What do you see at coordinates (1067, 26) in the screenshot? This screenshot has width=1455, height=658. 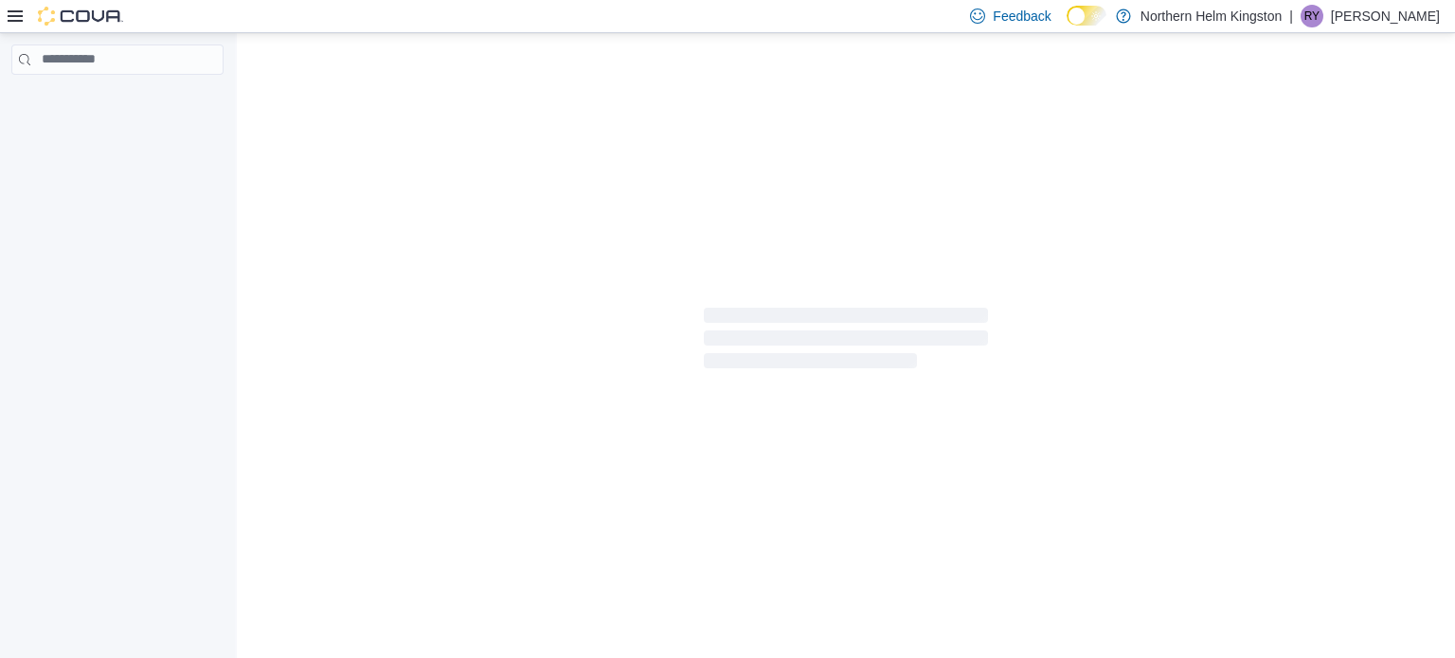 I see `span: Dark Mode` at bounding box center [1067, 26].